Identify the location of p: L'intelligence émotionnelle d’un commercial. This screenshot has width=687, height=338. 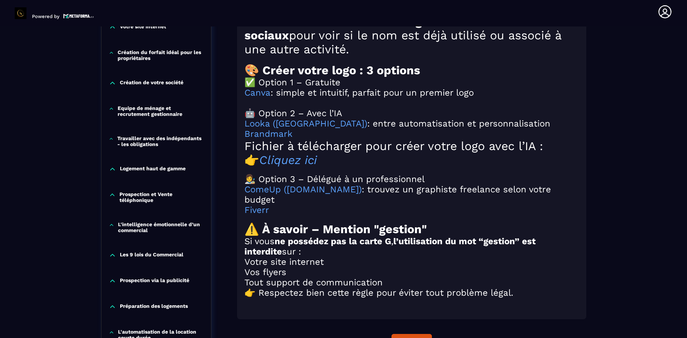
(161, 227).